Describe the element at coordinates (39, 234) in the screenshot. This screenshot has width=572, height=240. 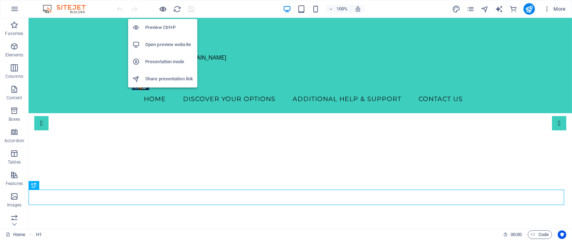
I see `nav: breadcrumb` at that location.